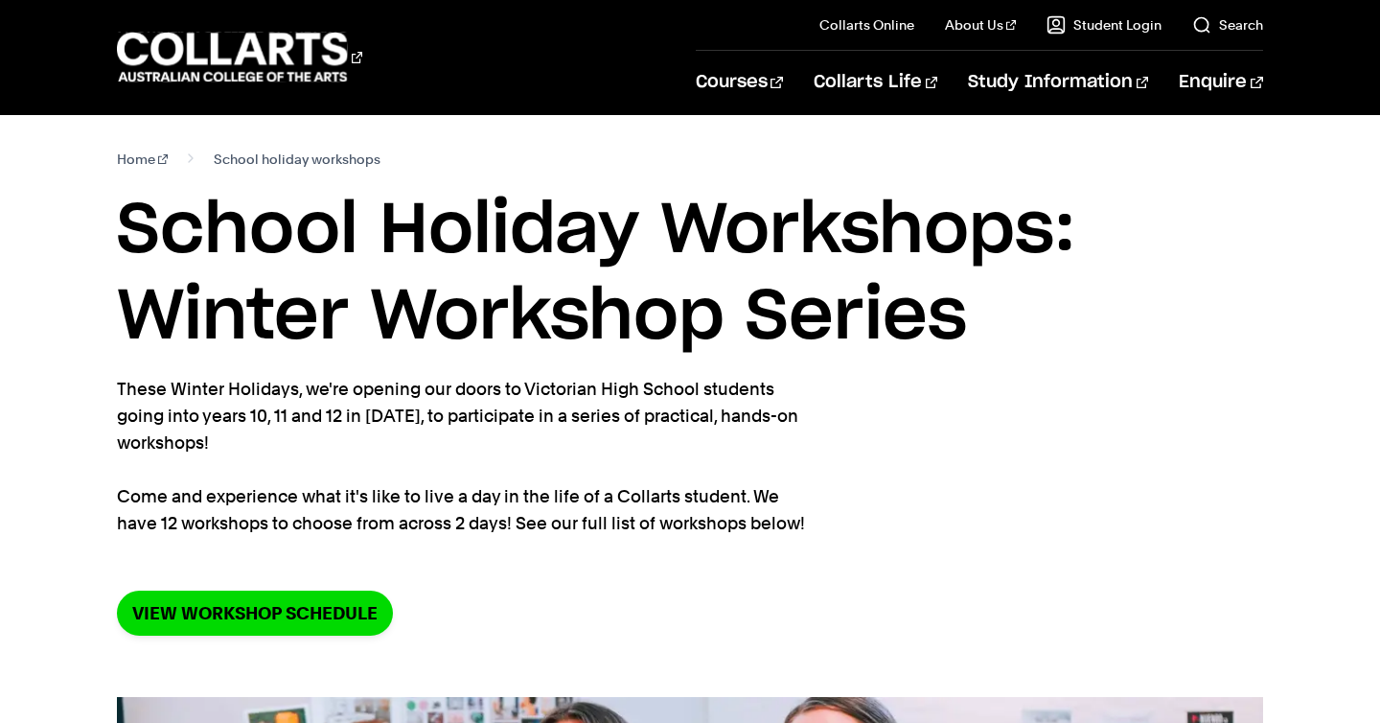 Image resolution: width=1380 pixels, height=723 pixels. Describe the element at coordinates (875, 82) in the screenshot. I see `a: Collarts Life` at that location.